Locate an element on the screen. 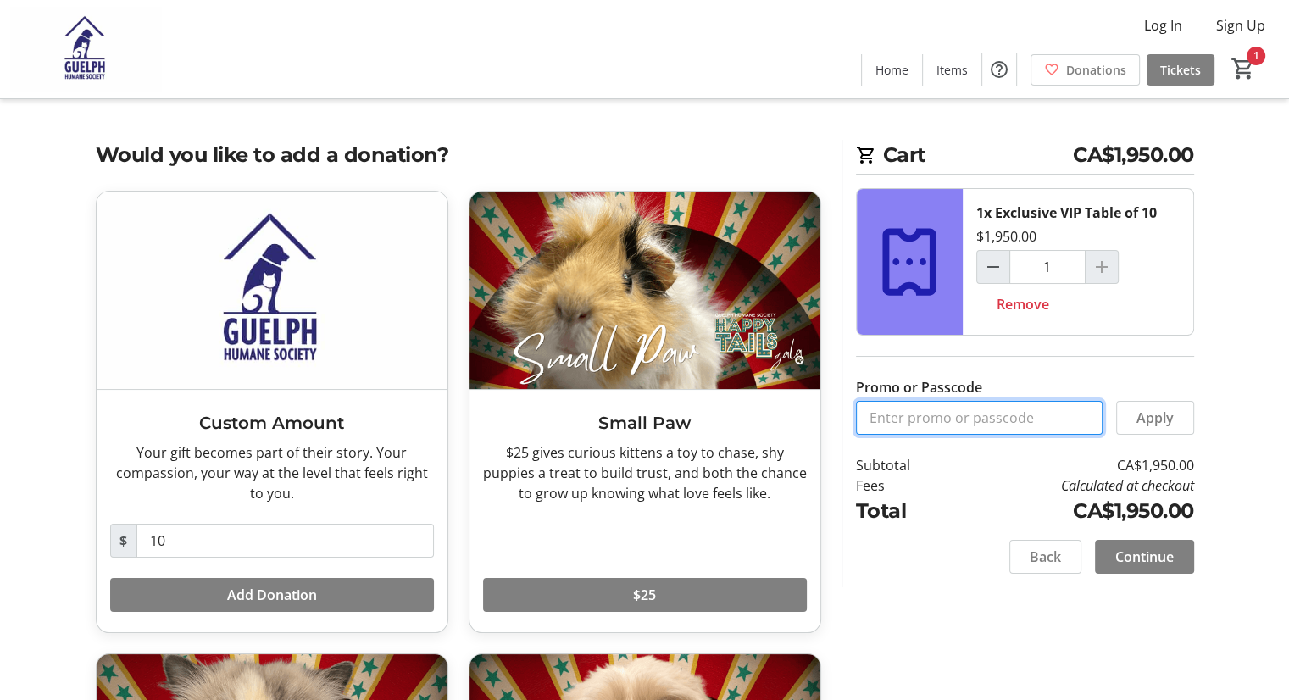  span: Home is located at coordinates (891, 69).